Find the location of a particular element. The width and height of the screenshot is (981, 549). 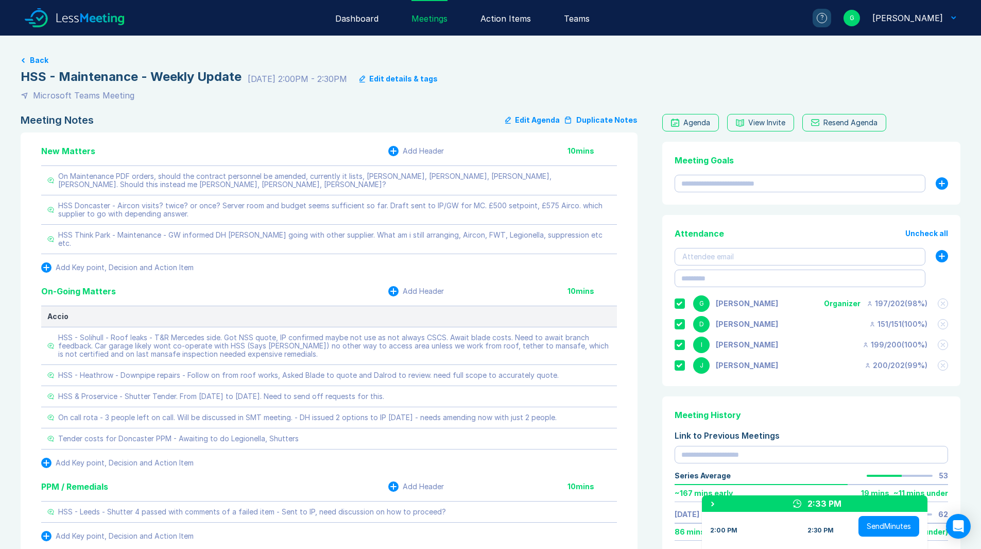

button: View Invite is located at coordinates (761, 123).